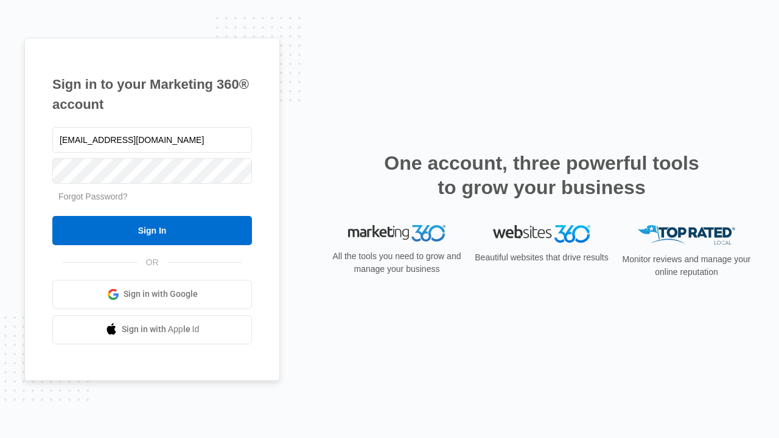 The height and width of the screenshot is (438, 779). I want to click on span: Sign in with Google, so click(161, 294).